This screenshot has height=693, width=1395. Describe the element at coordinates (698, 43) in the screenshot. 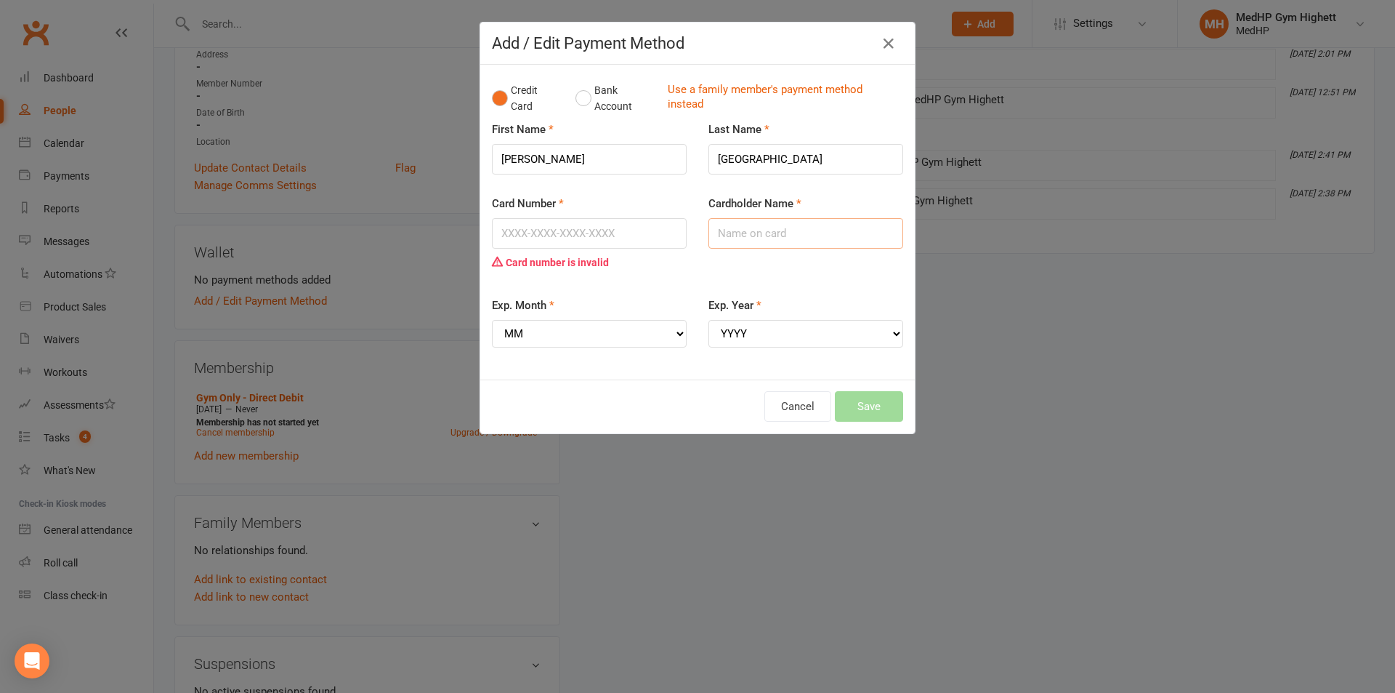

I see `h4: Add / Edit Payment Method` at that location.